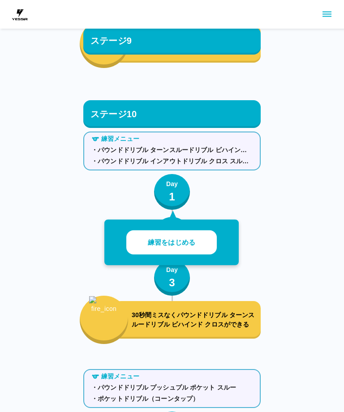 The width and height of the screenshot is (344, 412). Describe the element at coordinates (104, 315) in the screenshot. I see `img: fire_icon` at that location.